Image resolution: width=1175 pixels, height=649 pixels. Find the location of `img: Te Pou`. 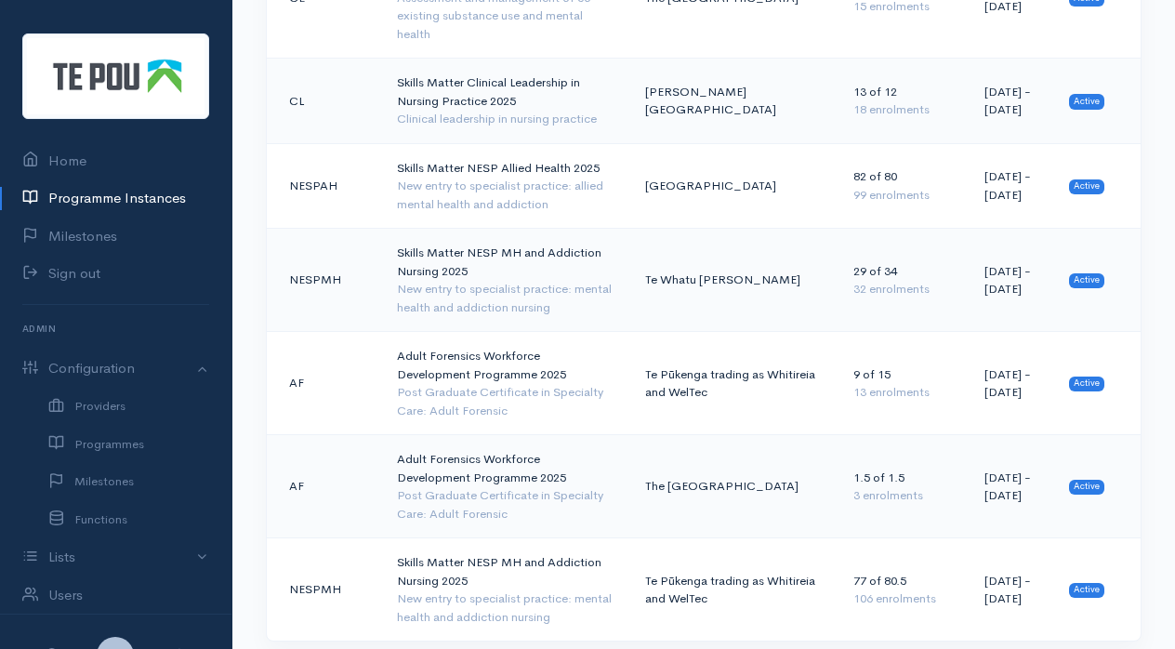

img: Te Pou is located at coordinates (115, 76).